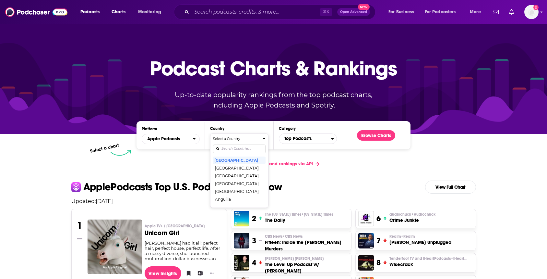 The width and height of the screenshot is (547, 279). Describe the element at coordinates (366, 262) in the screenshot. I see `img: Wisecrack` at that location.